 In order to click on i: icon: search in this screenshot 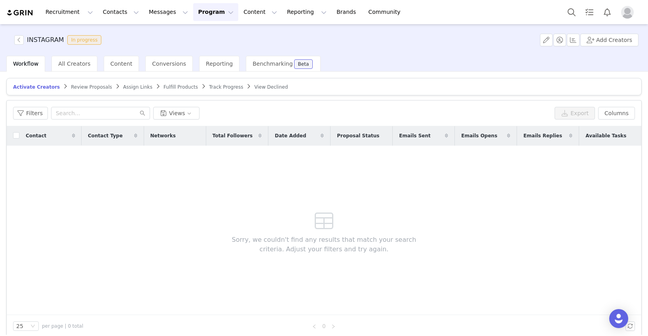, I will do `click(143, 113)`.